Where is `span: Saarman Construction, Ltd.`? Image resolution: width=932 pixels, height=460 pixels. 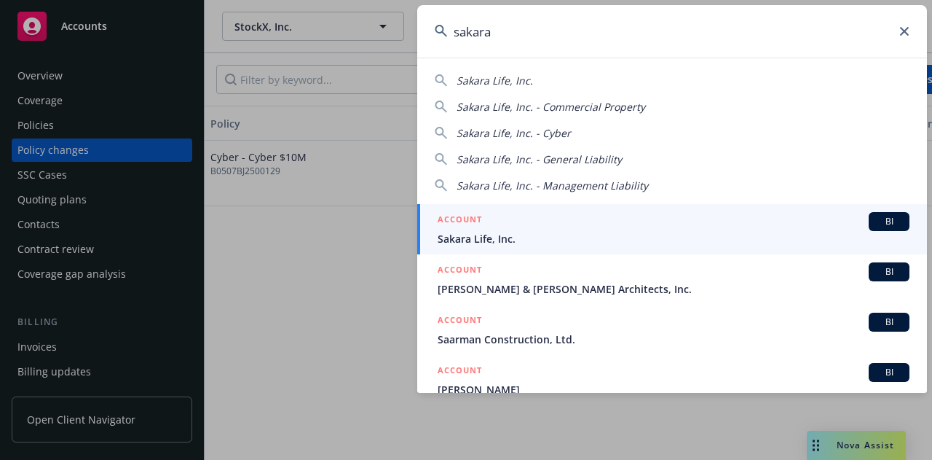 span: Saarman Construction, Ltd. is located at coordinates (674, 339).